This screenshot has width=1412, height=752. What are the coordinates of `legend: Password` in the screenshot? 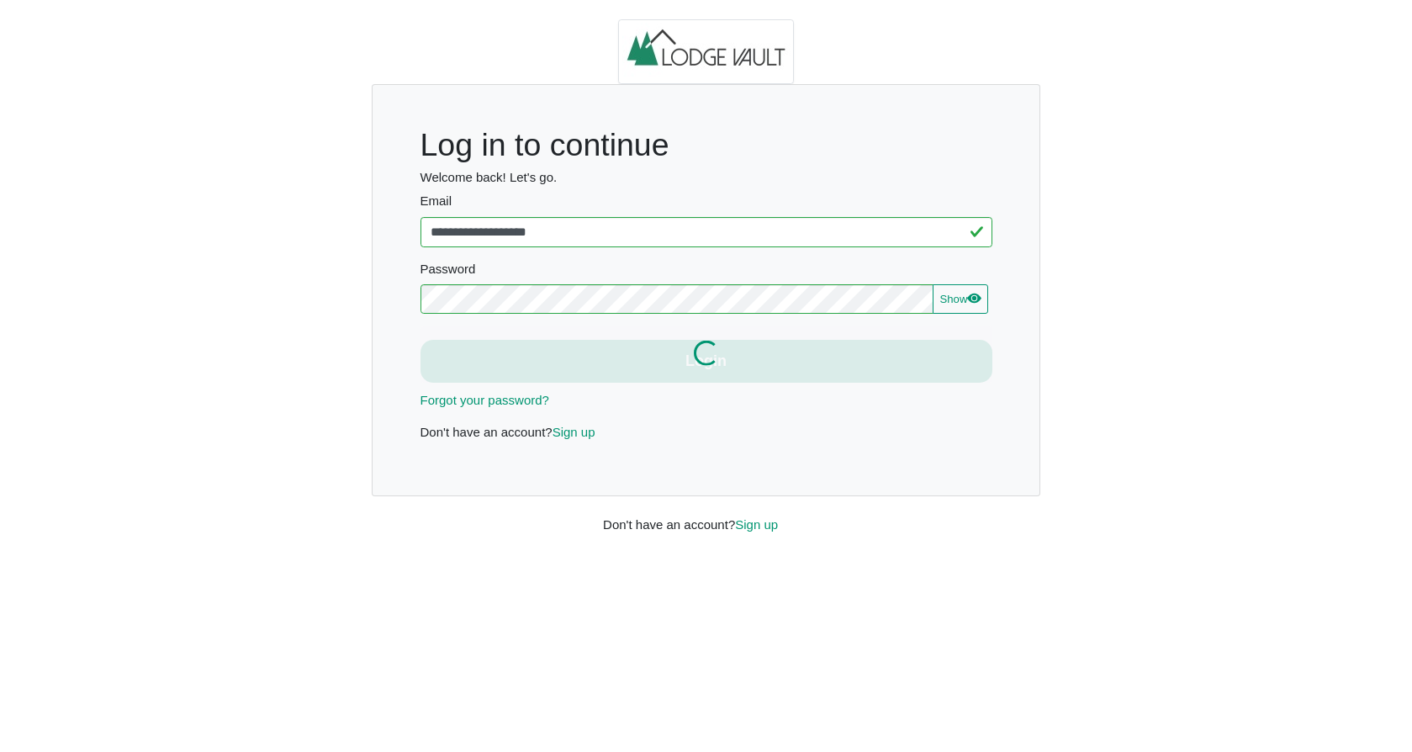 It's located at (706, 272).